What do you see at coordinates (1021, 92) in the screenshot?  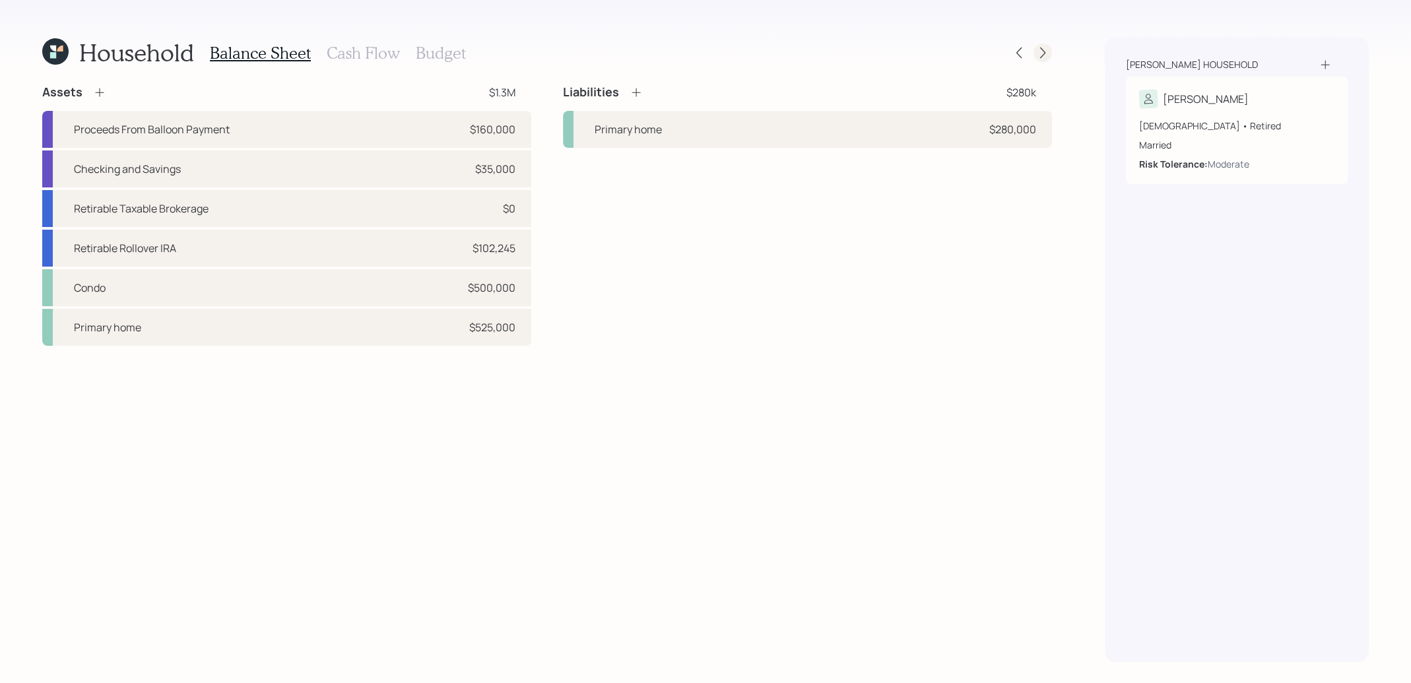 I see `div: $280k` at bounding box center [1021, 92].